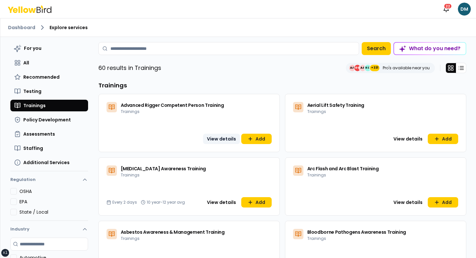  Describe the element at coordinates (54, 202) in the screenshot. I see `label: EPA` at that location.